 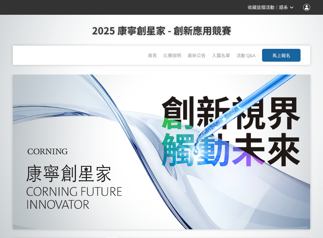 What do you see at coordinates (152, 55) in the screenshot?
I see `a: 首頁` at bounding box center [152, 55].